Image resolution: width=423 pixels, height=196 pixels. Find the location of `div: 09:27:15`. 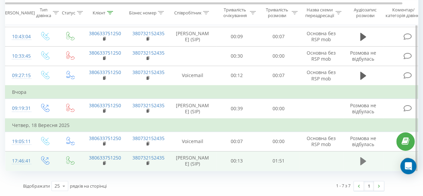

div: 09:27:15 is located at coordinates (19, 75).